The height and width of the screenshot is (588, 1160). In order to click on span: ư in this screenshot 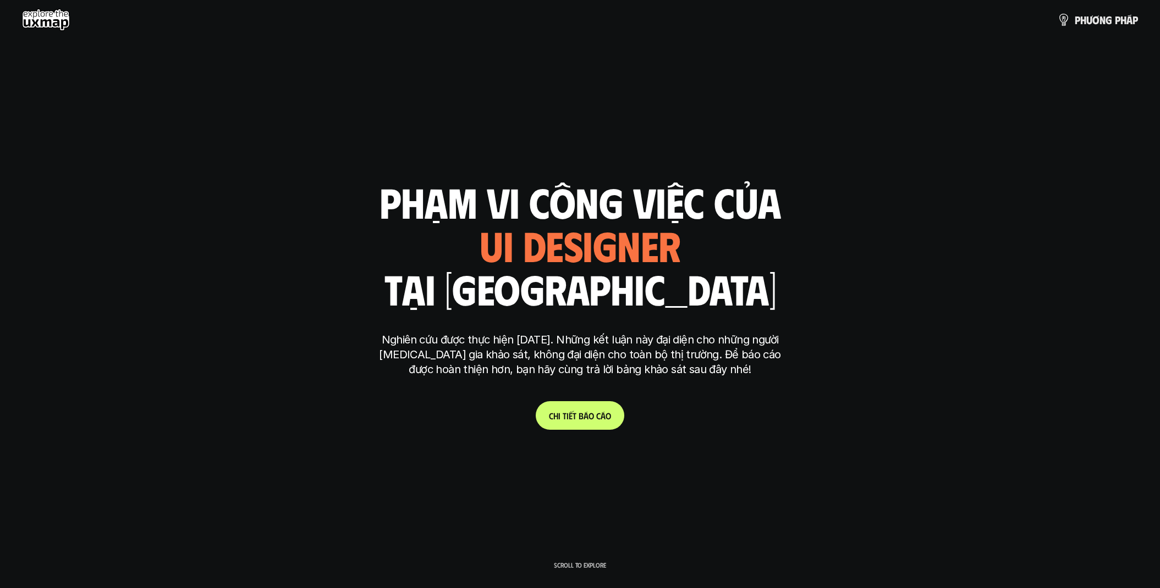, I will do `click(1089, 20)`.